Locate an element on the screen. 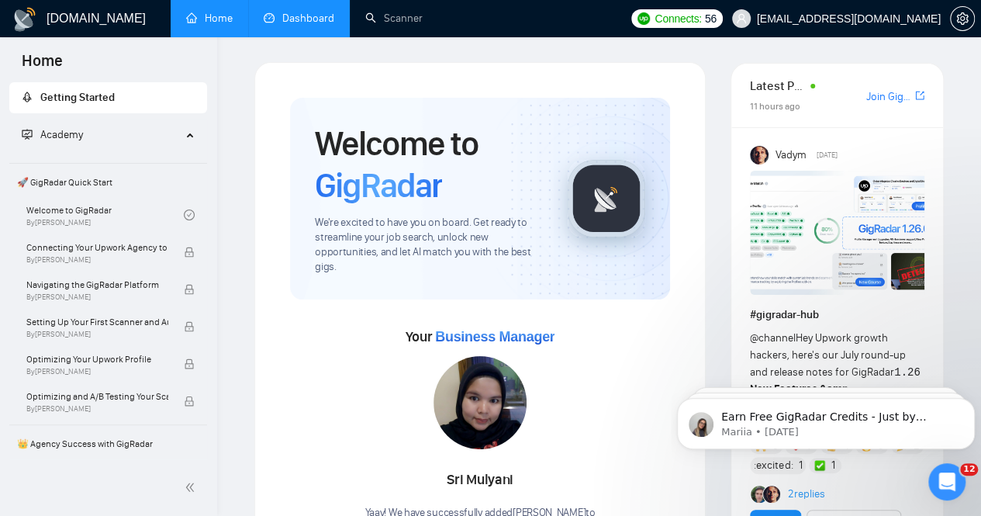 This screenshot has width=981, height=516. span: 11 hours ago is located at coordinates (775, 106).